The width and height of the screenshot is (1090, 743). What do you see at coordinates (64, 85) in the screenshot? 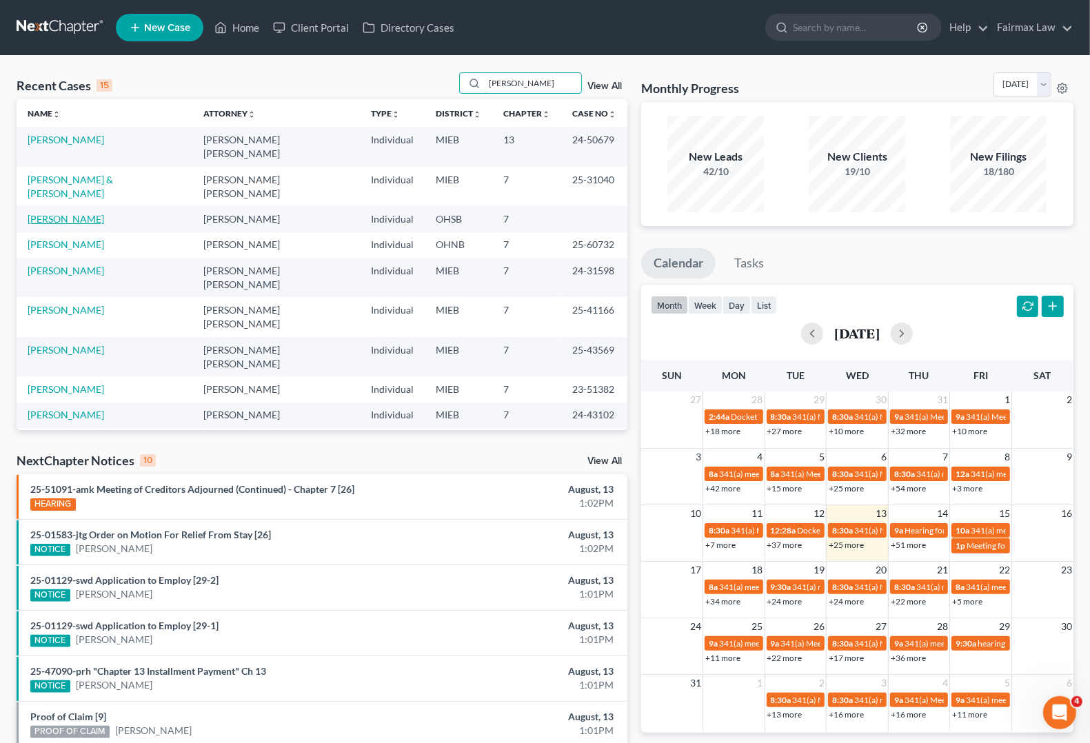
I see `div: Recent Cases` at bounding box center [64, 85].